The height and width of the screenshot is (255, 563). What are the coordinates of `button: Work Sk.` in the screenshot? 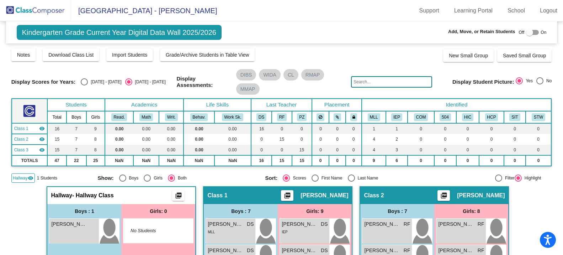 It's located at (232, 117).